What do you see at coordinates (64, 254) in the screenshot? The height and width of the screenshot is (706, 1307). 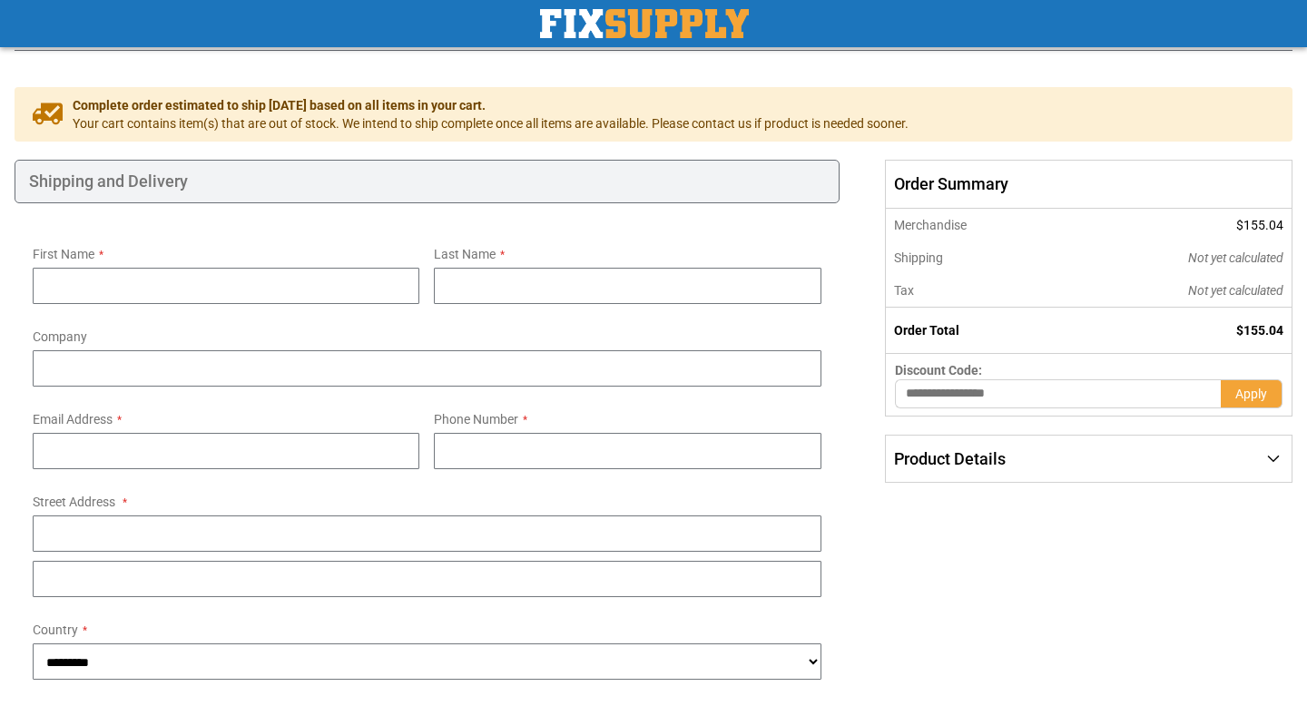 I see `span: First Name` at bounding box center [64, 254].